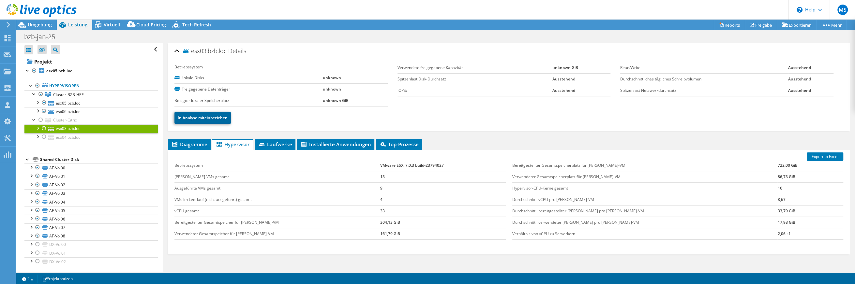 Image resolution: width=855 pixels, height=284 pixels. What do you see at coordinates (475, 68) in the screenshot?
I see `label: Verwendete freigegebene Kapazität` at bounding box center [475, 68].